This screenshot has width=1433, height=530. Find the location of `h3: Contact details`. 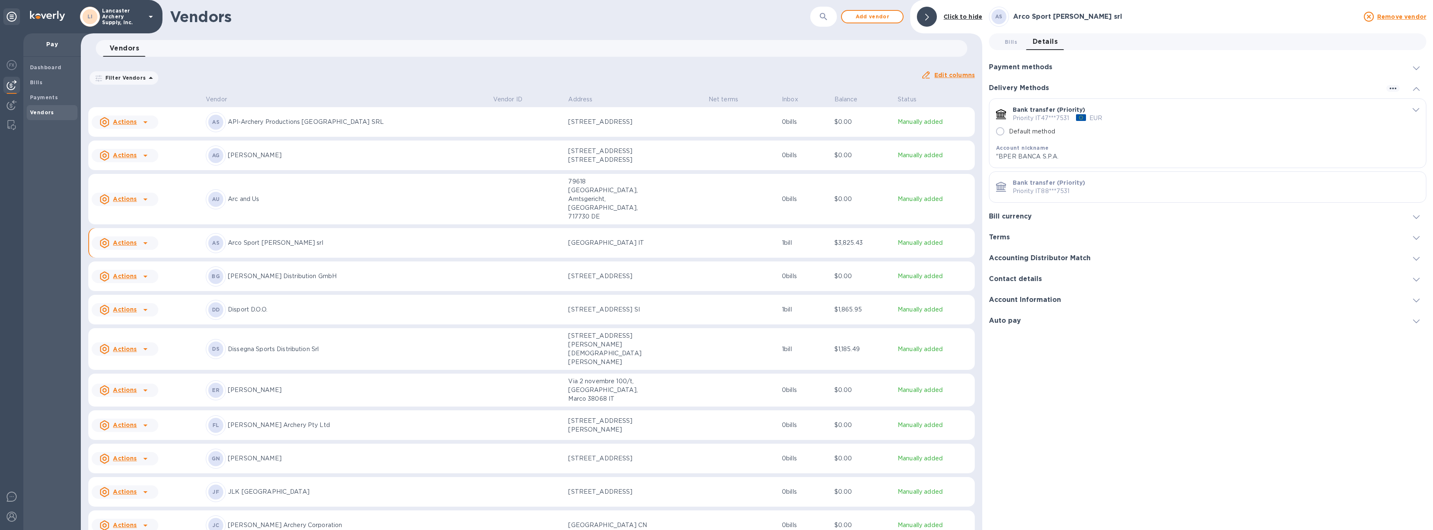

h3: Contact details is located at coordinates (1016, 279).